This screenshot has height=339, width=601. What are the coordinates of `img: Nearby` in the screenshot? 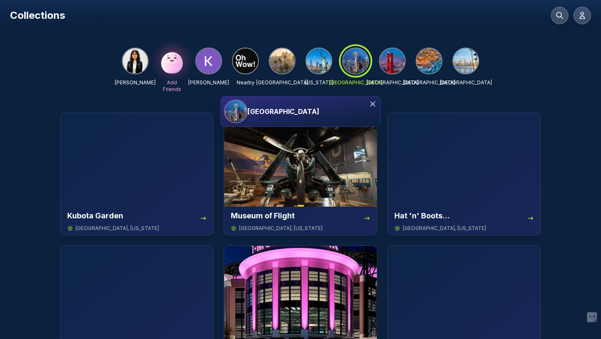 It's located at (246, 61).